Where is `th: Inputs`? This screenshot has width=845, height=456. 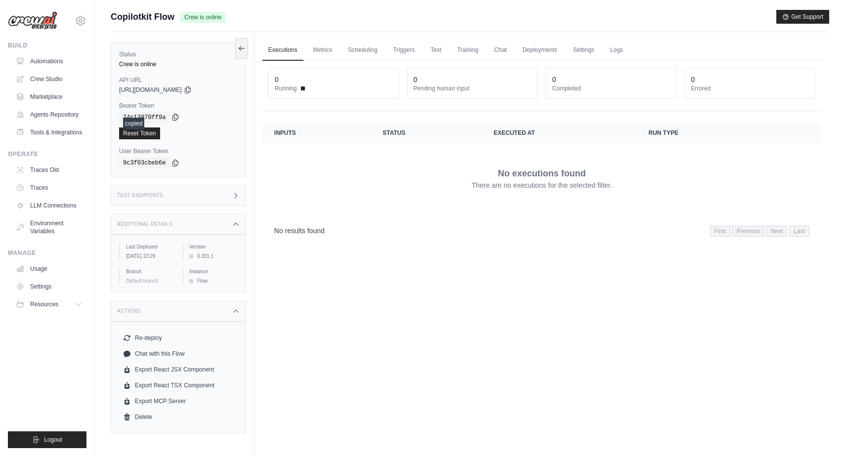 th: Inputs is located at coordinates (316, 133).